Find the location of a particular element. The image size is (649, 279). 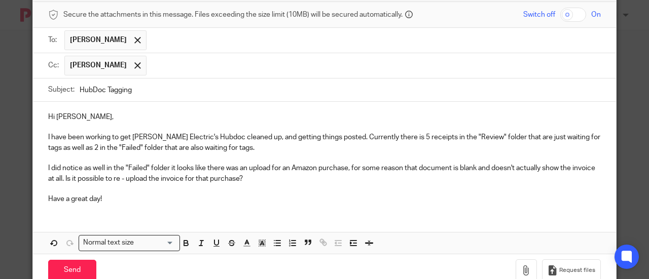

input: Search for option is located at coordinates (156, 243).